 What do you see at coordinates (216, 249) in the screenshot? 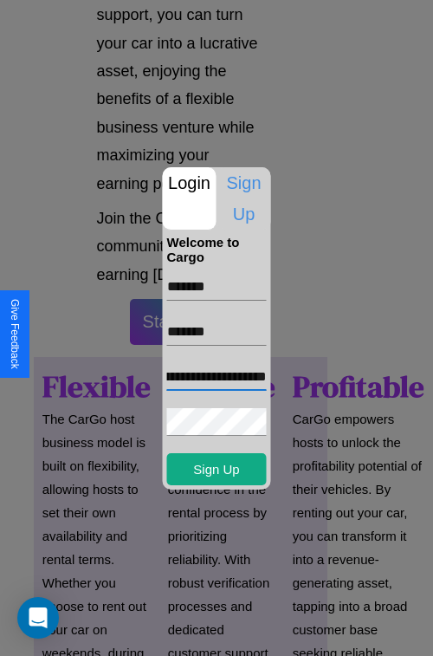
I see `h4: Welcome to Cargo` at bounding box center [216, 249].